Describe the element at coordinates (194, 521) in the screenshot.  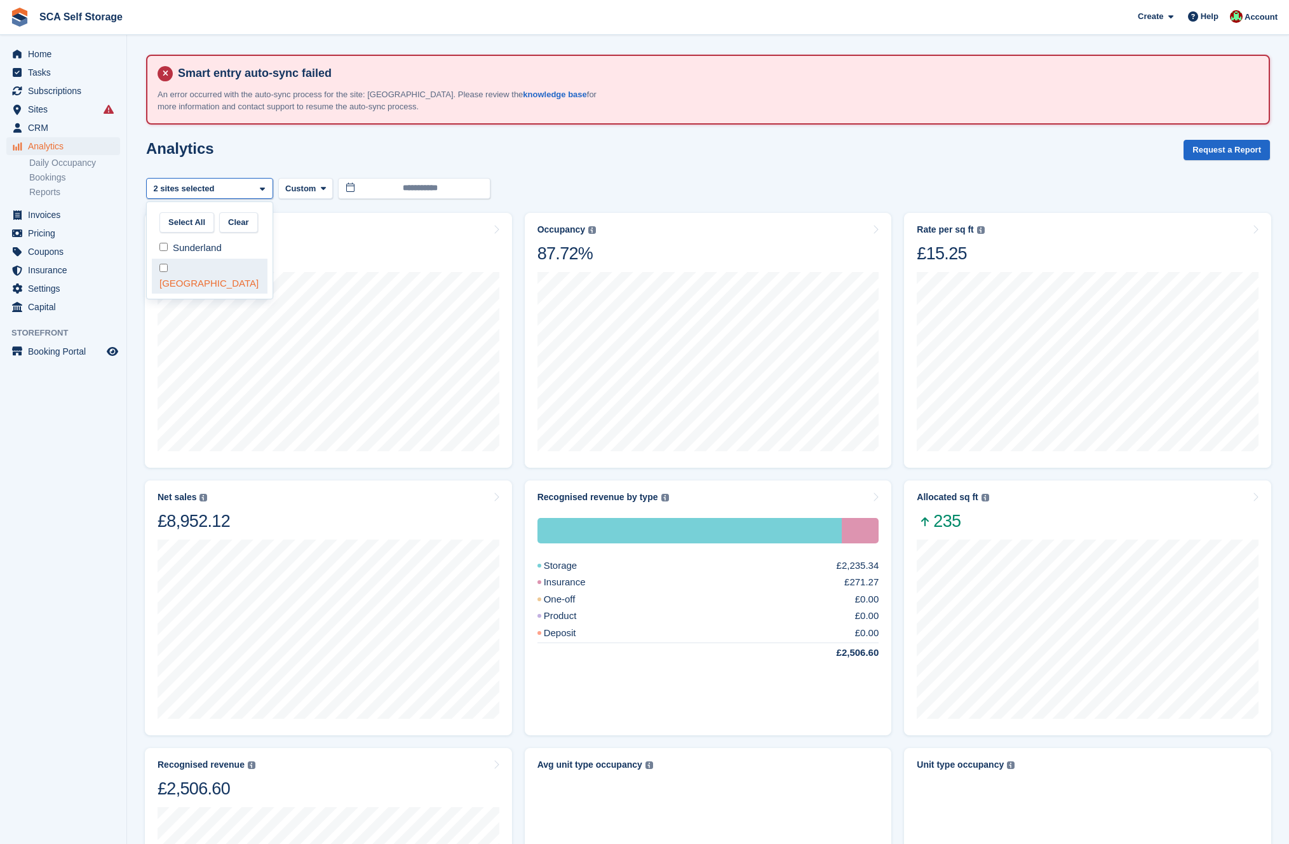
I see `div: £8,952.12` at that location.